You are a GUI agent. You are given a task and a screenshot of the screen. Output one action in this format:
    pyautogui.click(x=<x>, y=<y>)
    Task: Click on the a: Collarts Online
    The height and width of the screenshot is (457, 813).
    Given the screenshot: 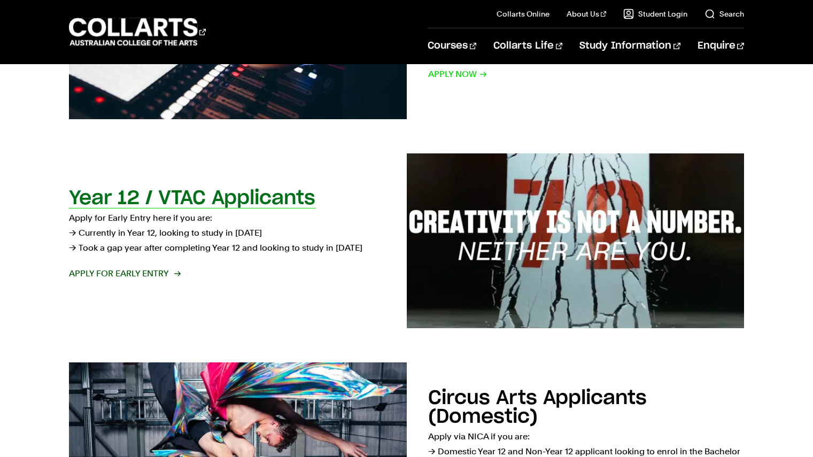 What is the action you would take?
    pyautogui.click(x=523, y=14)
    